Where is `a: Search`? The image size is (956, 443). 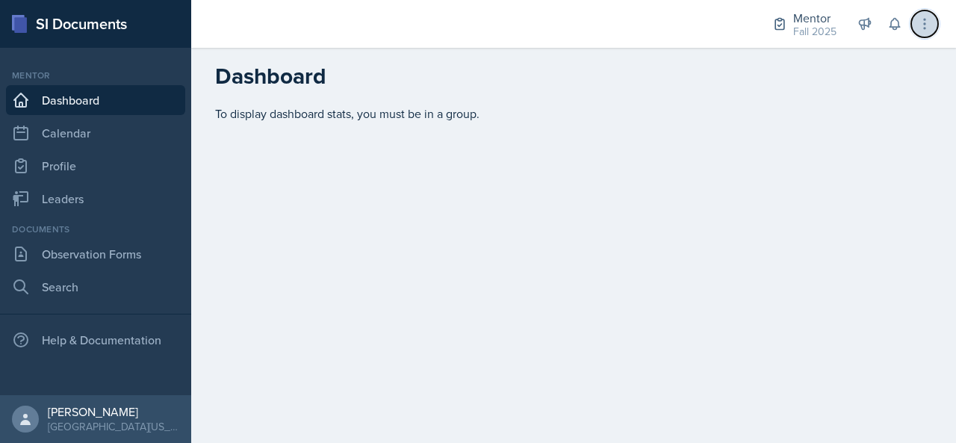 a: Search is located at coordinates (96, 287).